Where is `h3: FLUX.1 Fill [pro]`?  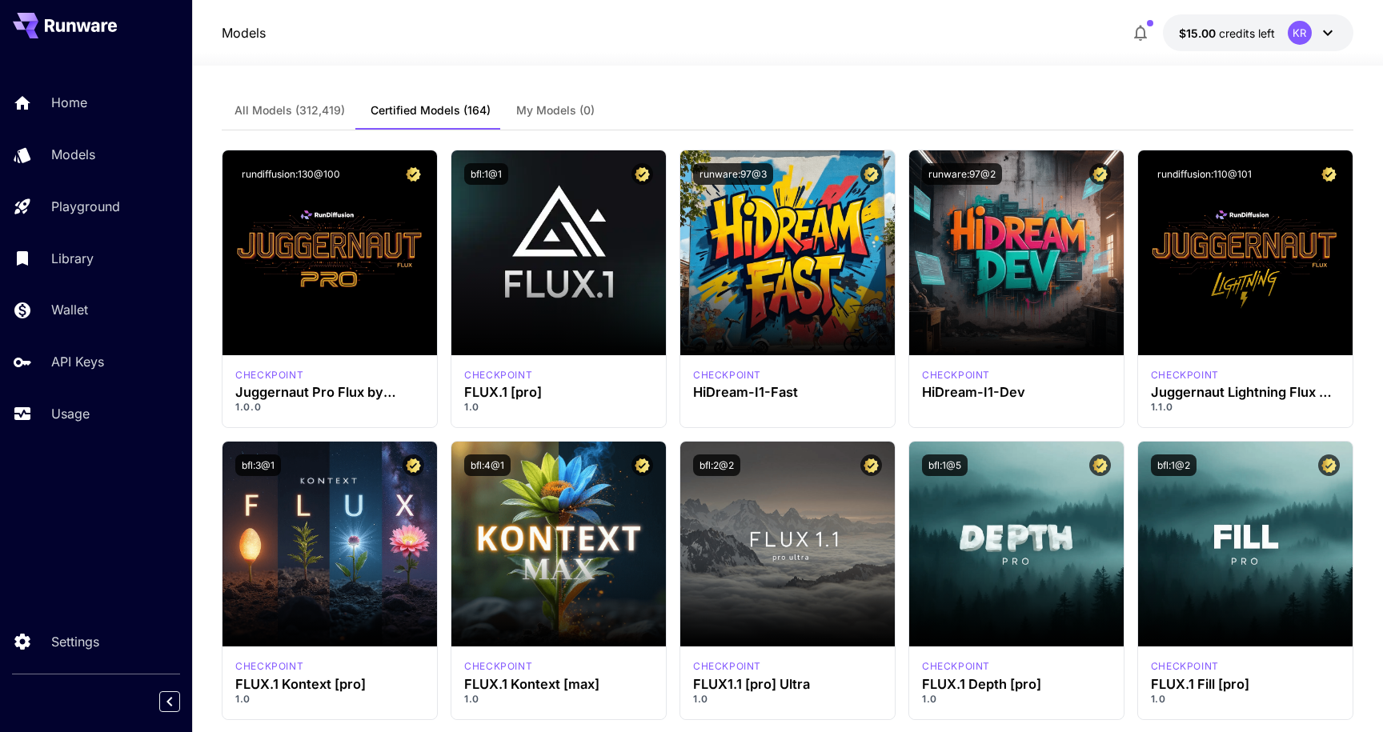 h3: FLUX.1 Fill [pro] is located at coordinates (1245, 684).